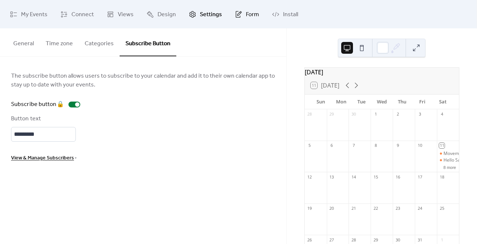 This screenshot has height=244, width=477. Describe the element at coordinates (247, 14) in the screenshot. I see `a: Form` at that location.